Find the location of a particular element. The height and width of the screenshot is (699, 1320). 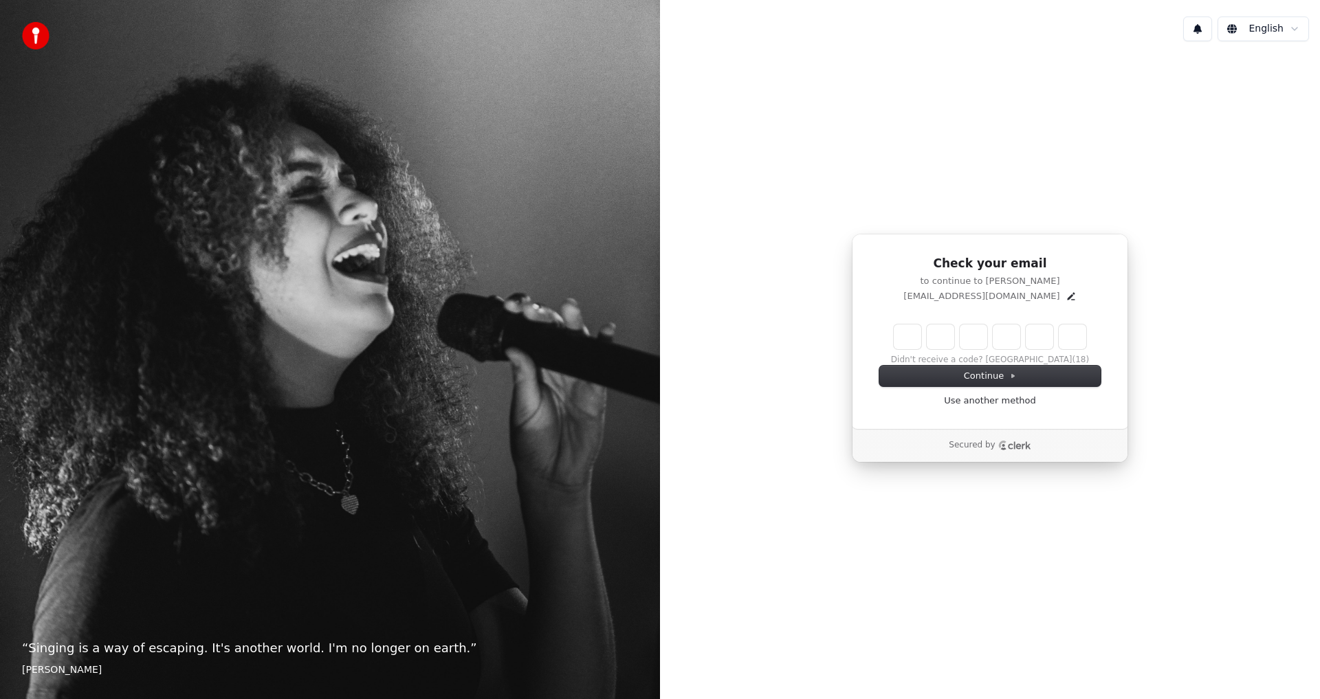

p: “ Singing is a way of escaping. It's another world. I'm no longer on earth. ” is located at coordinates (330, 648).